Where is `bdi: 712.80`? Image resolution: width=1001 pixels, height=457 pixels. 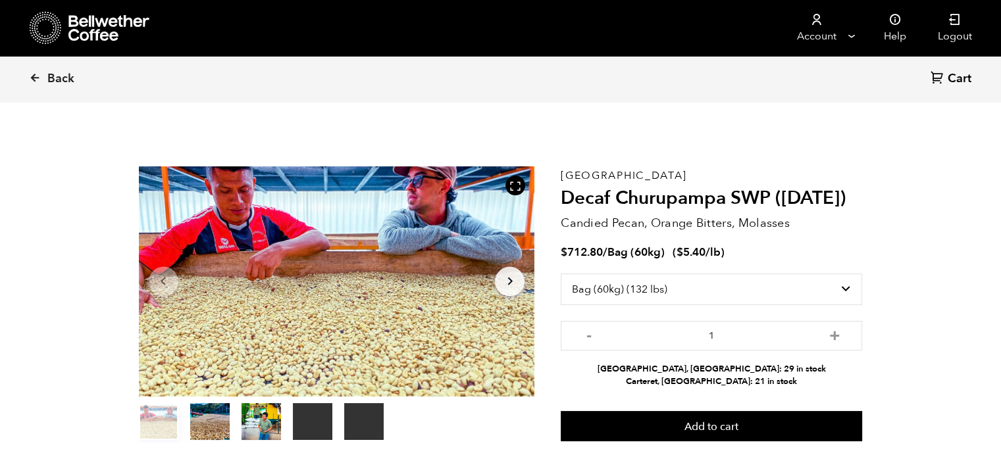 bdi: 712.80 is located at coordinates (582, 252).